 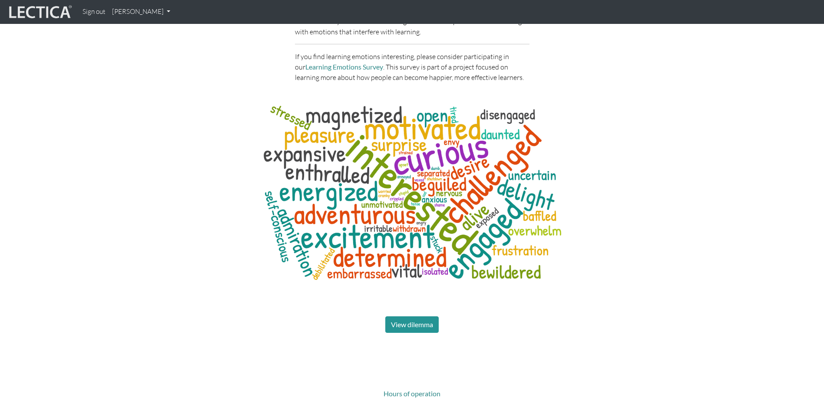 I want to click on button: View dilemma, so click(x=412, y=325).